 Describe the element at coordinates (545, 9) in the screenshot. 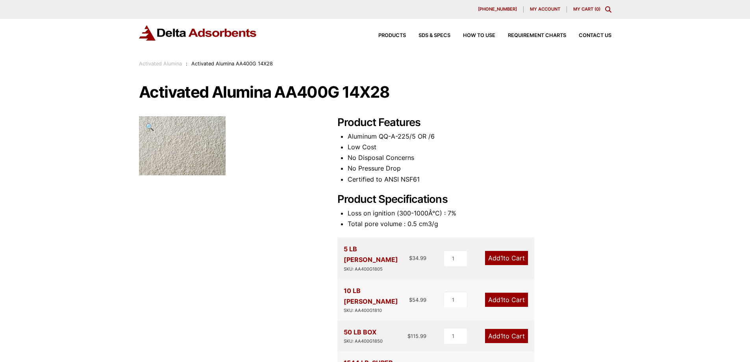

I see `a: My account` at that location.